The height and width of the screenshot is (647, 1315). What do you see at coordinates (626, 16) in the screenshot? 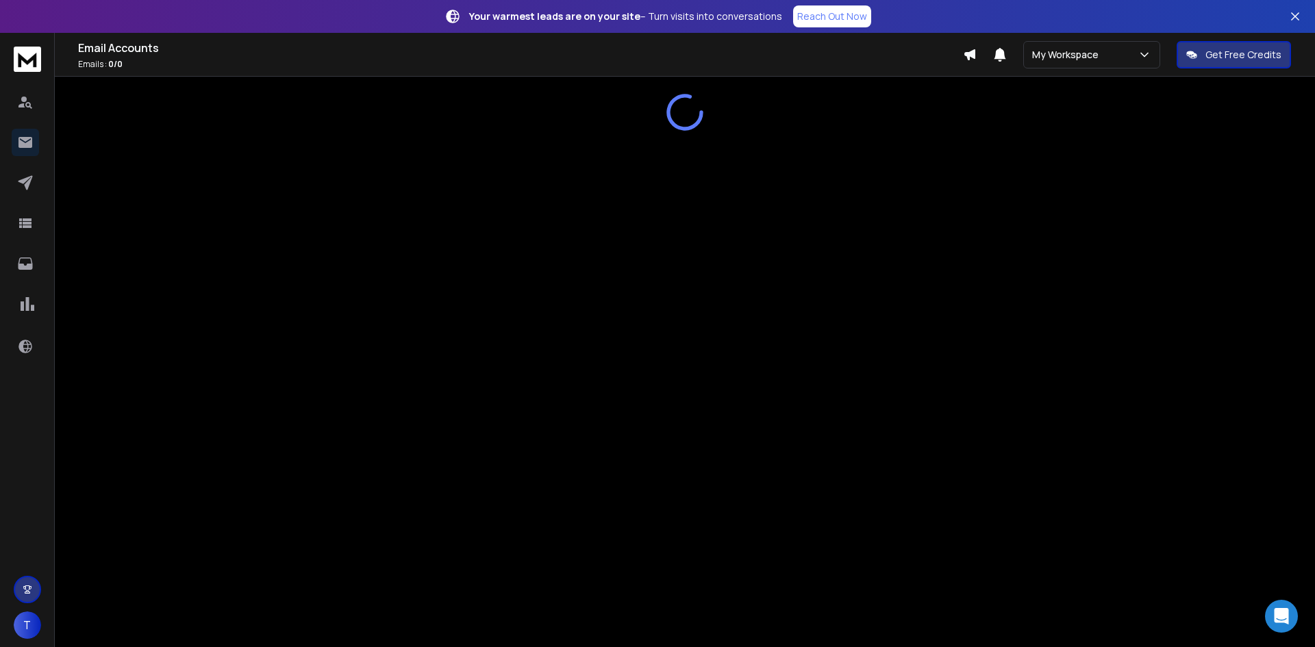
I see `p: – Turn visits into conversations` at bounding box center [626, 16].